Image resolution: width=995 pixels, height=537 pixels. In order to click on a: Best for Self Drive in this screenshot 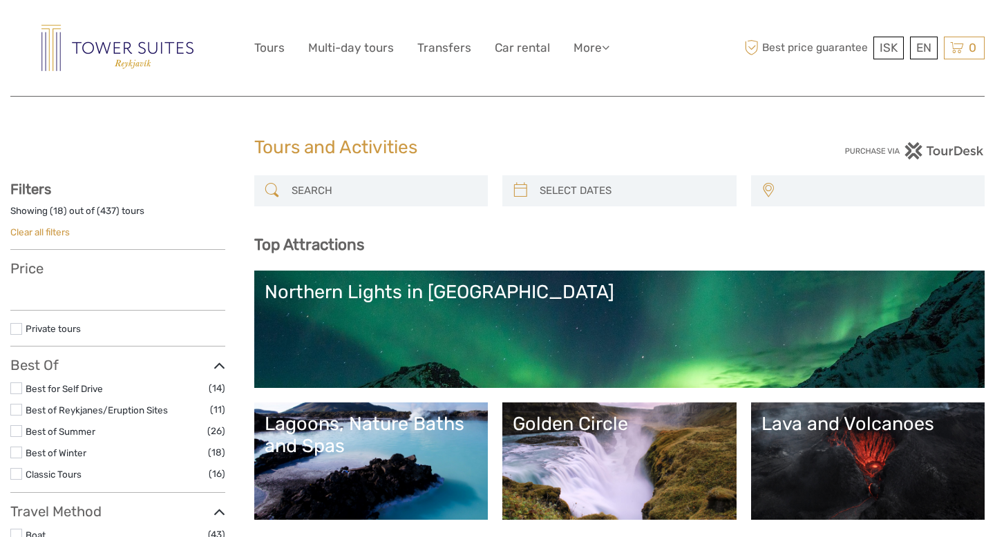, I will do `click(64, 389)`.